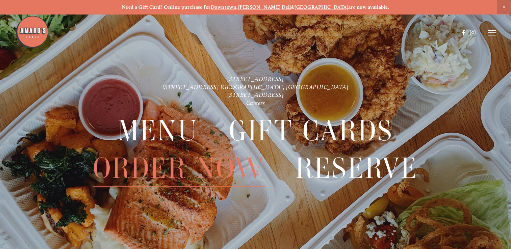  I want to click on img: Amaro's Table, so click(32, 32).